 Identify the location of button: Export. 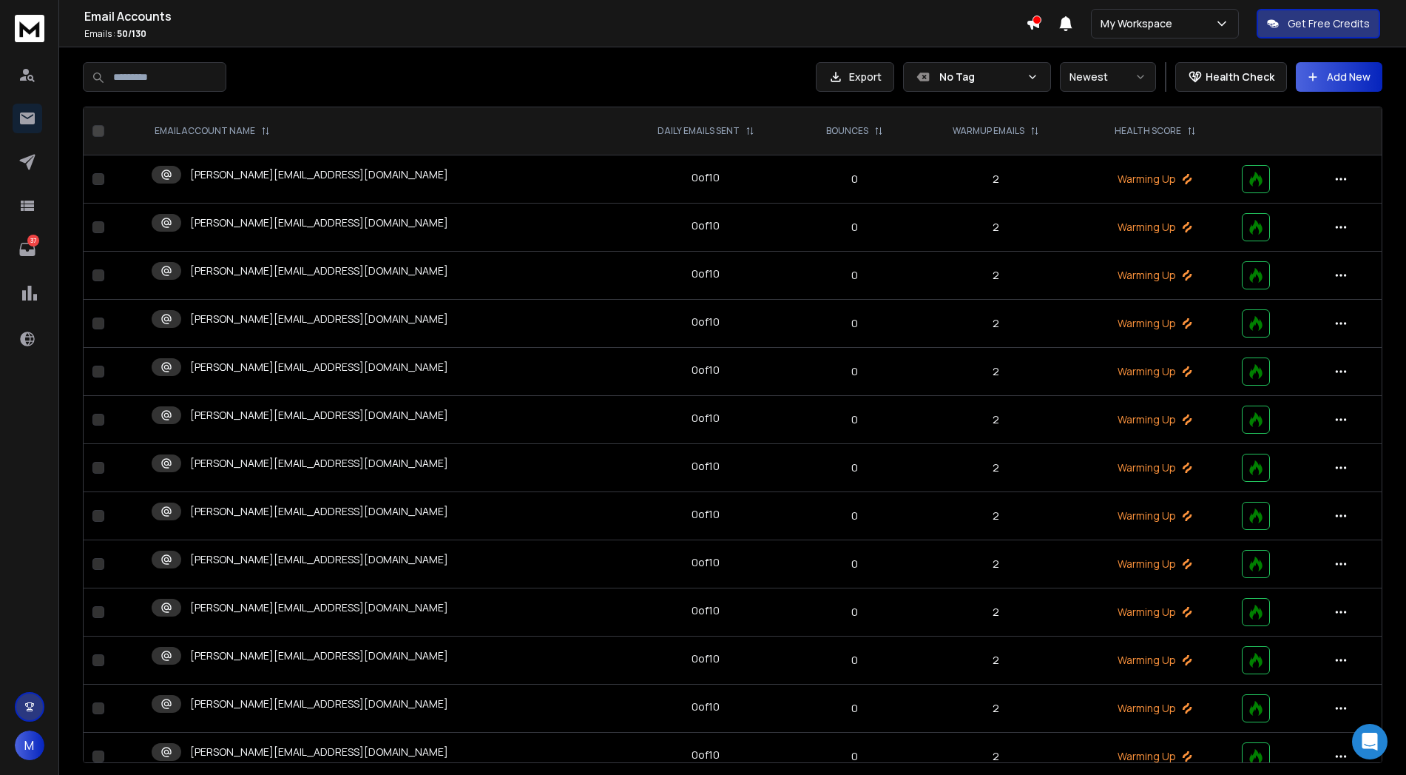
(855, 77).